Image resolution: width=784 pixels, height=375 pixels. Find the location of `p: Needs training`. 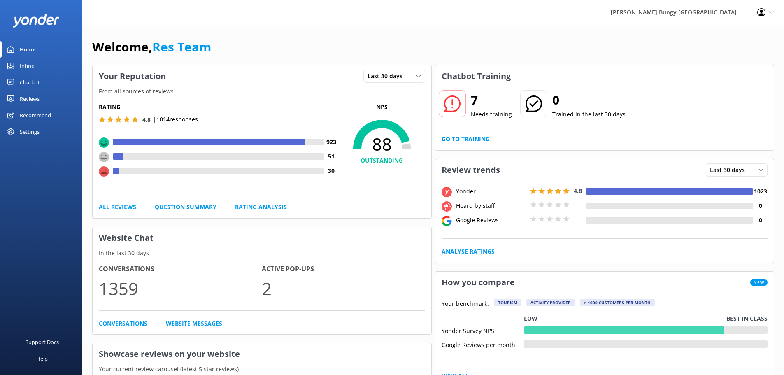

p: Needs training is located at coordinates (491, 114).